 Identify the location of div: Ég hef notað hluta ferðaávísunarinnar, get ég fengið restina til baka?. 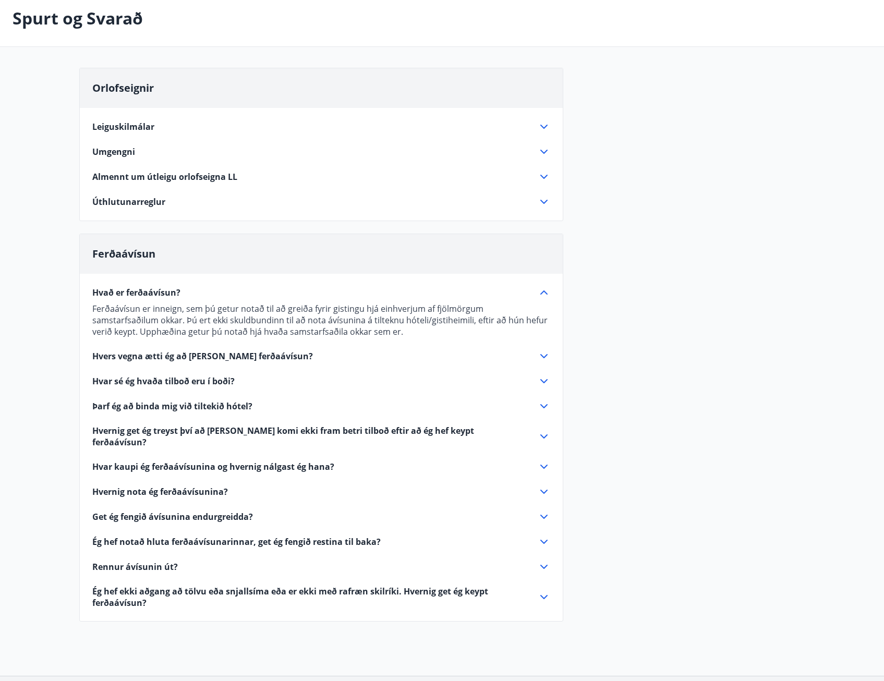
(321, 542).